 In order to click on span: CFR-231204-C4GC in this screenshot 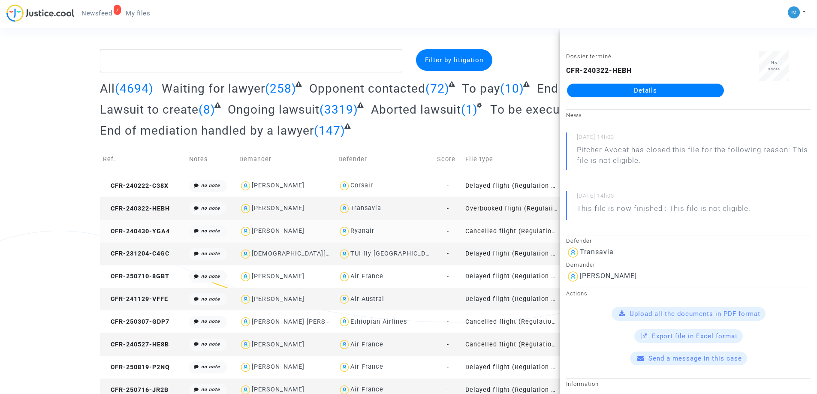, I will do `click(136, 254)`.